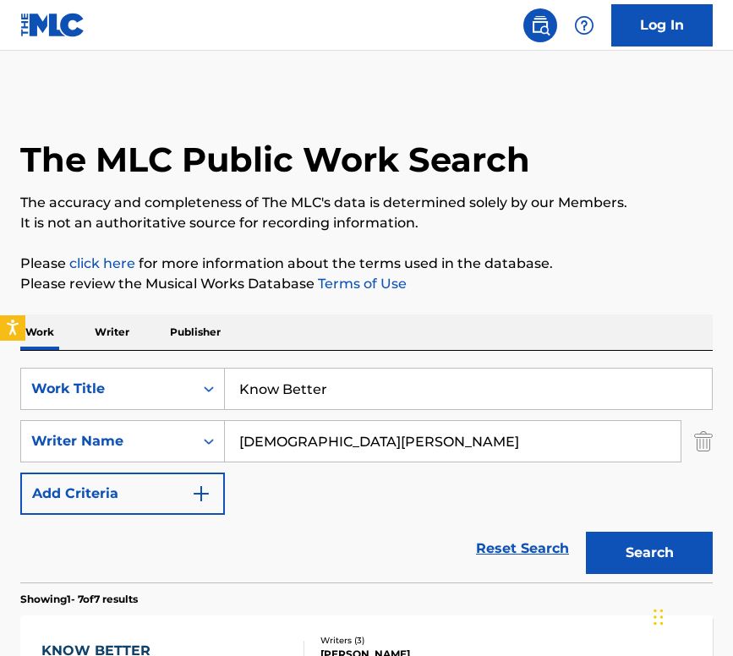 Image resolution: width=733 pixels, height=656 pixels. What do you see at coordinates (123, 494) in the screenshot?
I see `button: Add Criteria` at bounding box center [123, 494].